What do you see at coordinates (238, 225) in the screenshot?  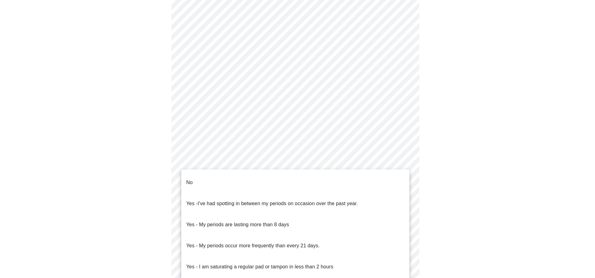 I see `p: Yes - My periods are lasting more than 8 days` at bounding box center [238, 225].